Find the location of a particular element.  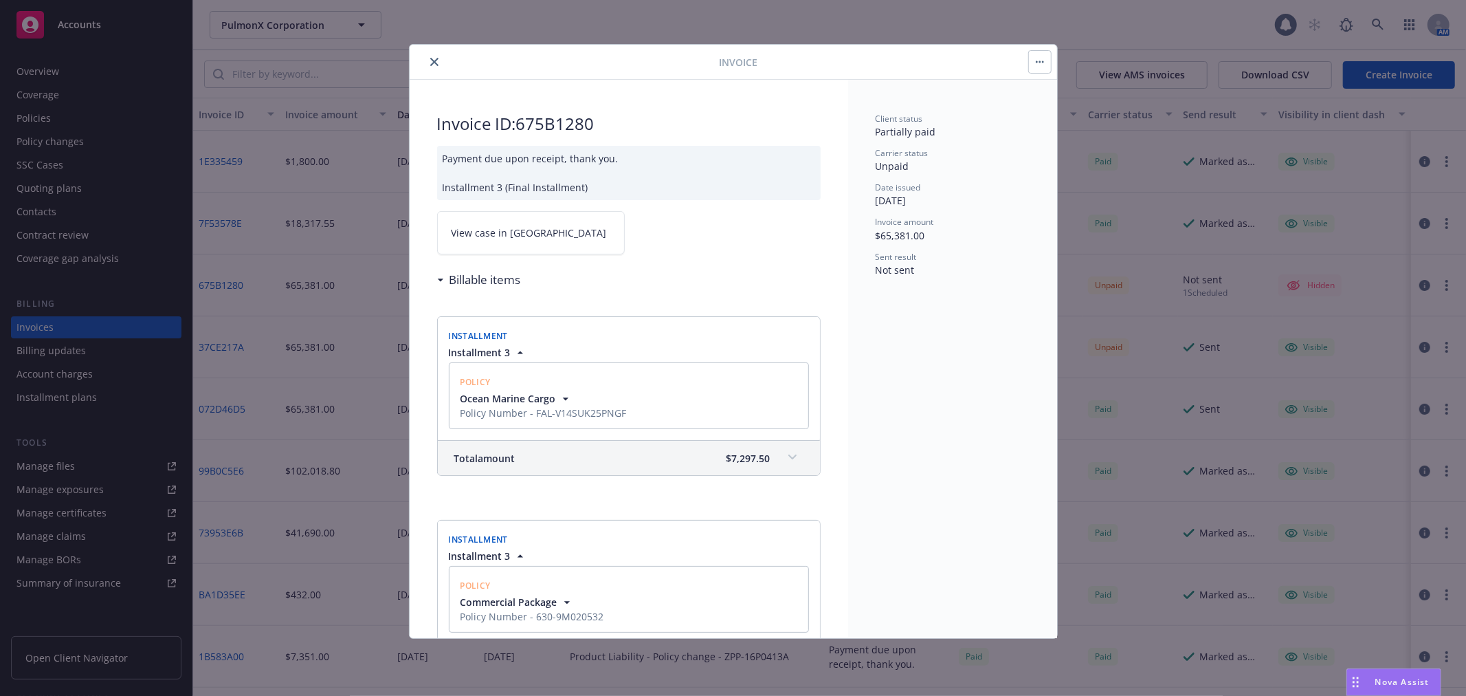

span: Invoice is located at coordinates (739, 62).